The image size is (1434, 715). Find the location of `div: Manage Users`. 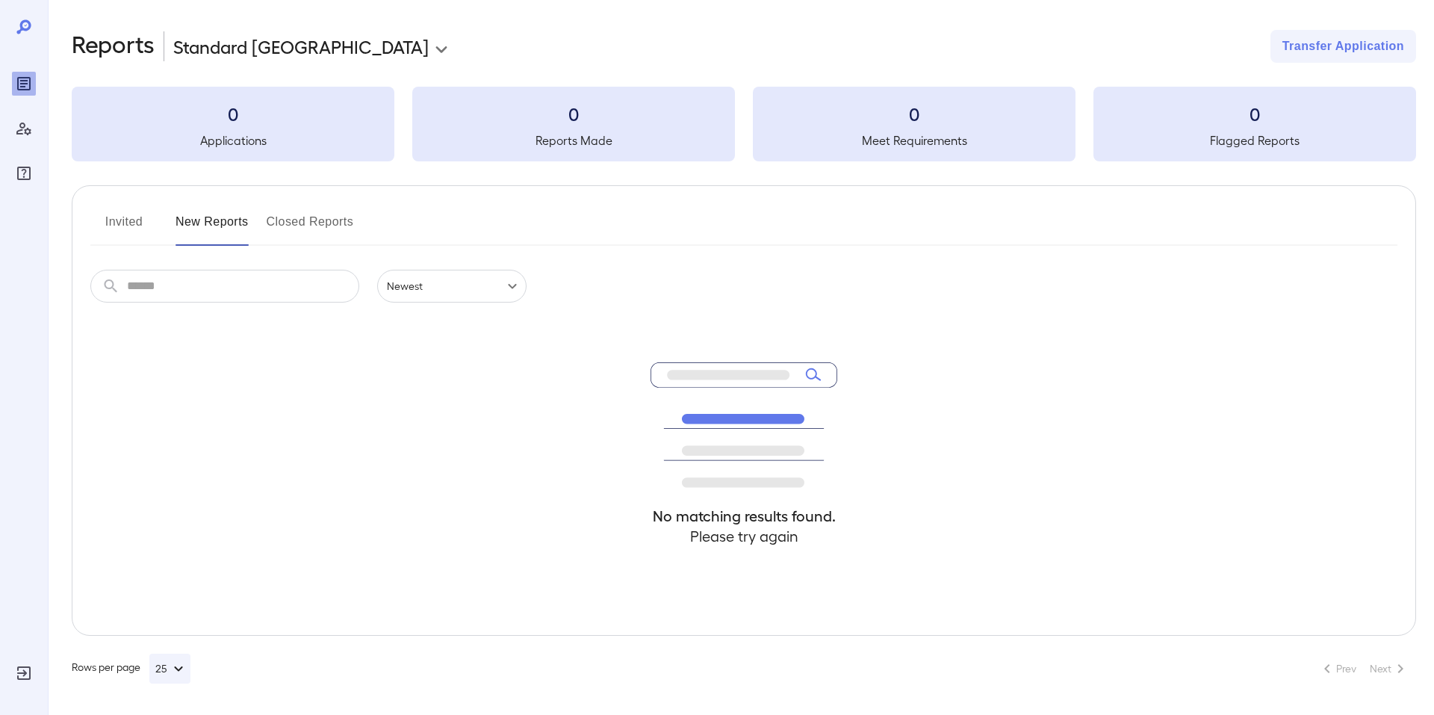

div: Manage Users is located at coordinates (24, 128).